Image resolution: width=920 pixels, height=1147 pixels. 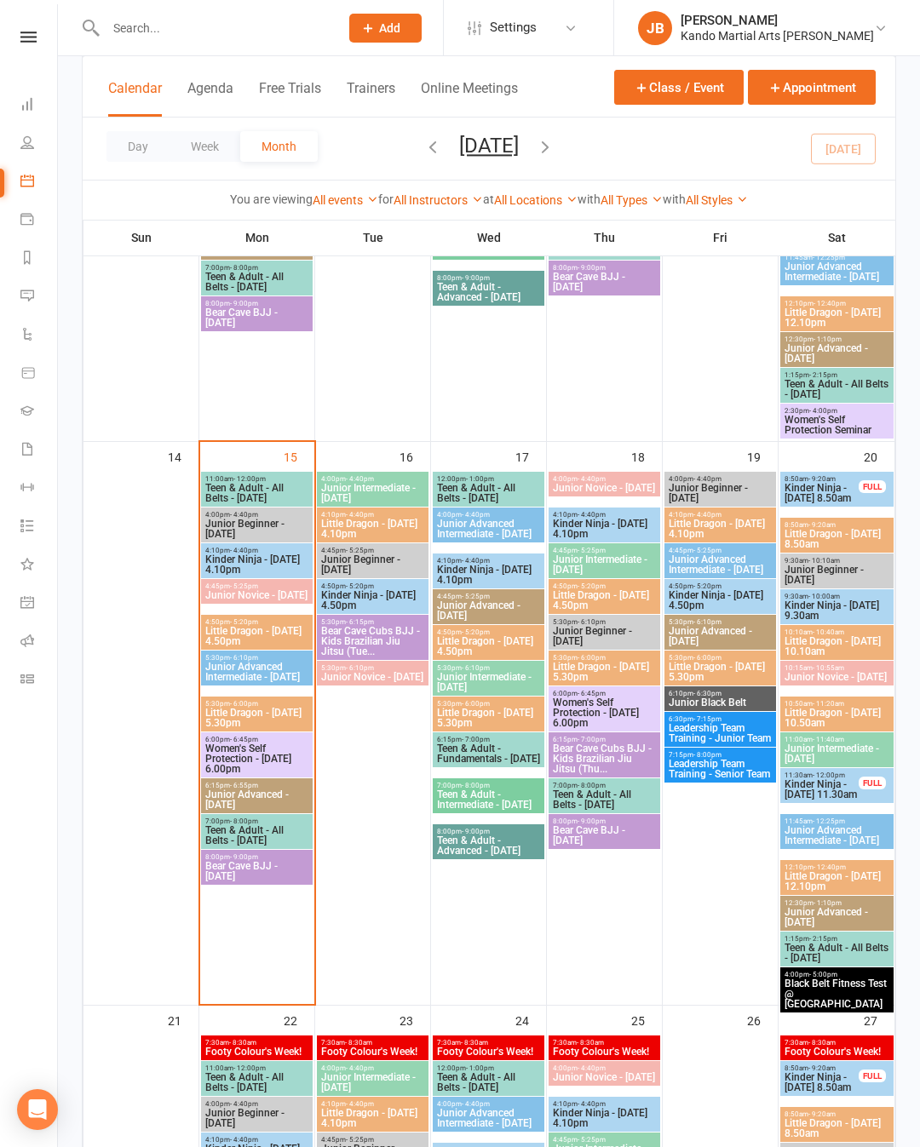 What do you see at coordinates (823, 596) in the screenshot?
I see `span: - 10:00am` at bounding box center [823, 596].